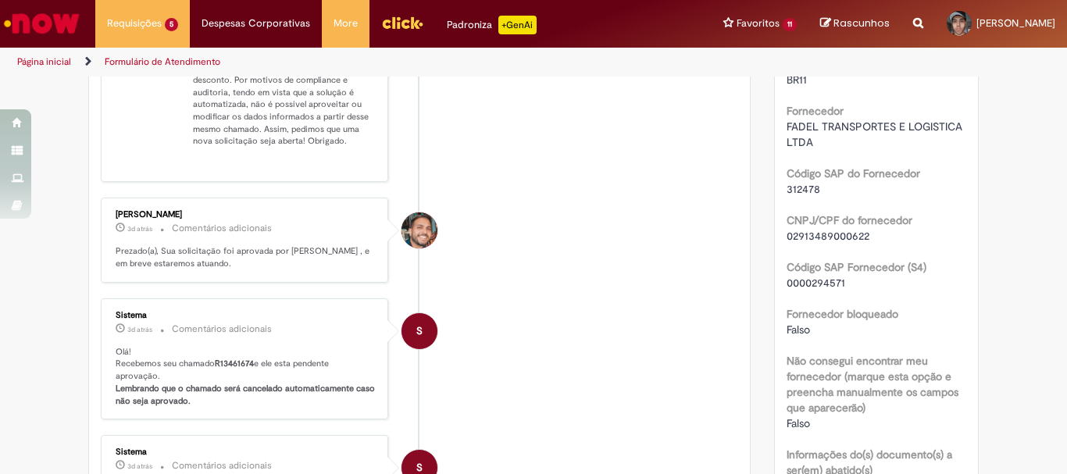 The width and height of the screenshot is (1067, 474). What do you see at coordinates (853, 173) in the screenshot?
I see `b: Código SAP do Fornecedor` at bounding box center [853, 173].